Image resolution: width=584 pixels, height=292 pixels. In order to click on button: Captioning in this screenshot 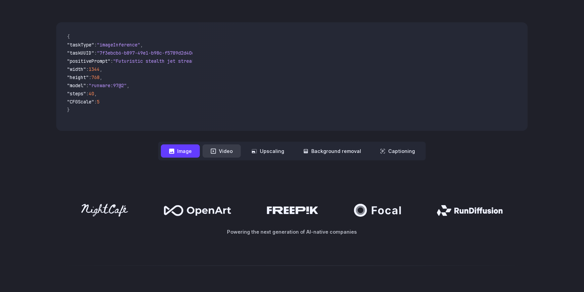, I will do `click(397, 151)`.